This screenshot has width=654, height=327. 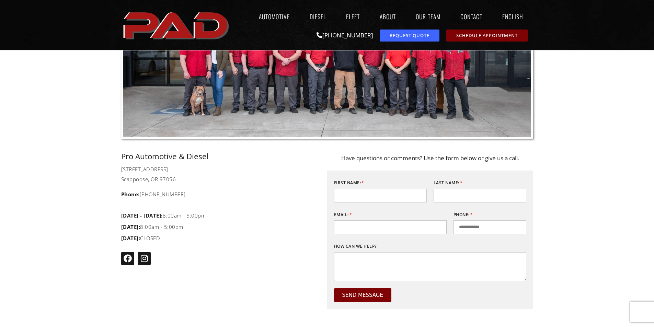 I want to click on a: English, so click(x=514, y=16).